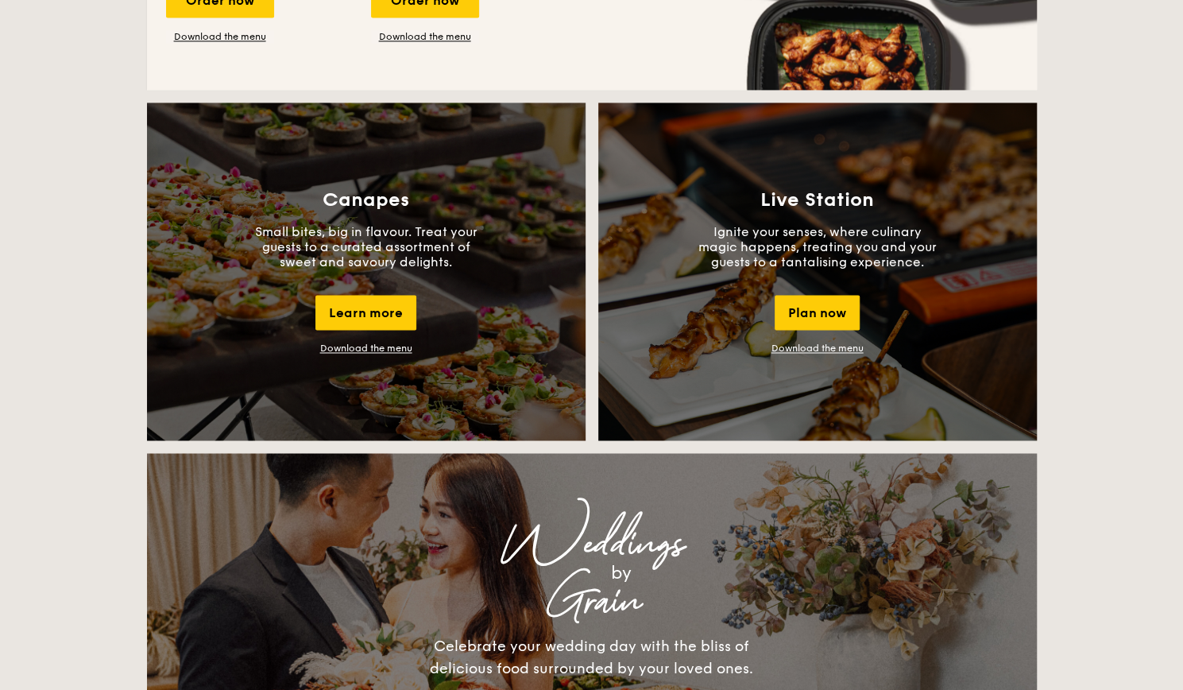 This screenshot has width=1183, height=690. Describe the element at coordinates (592, 601) in the screenshot. I see `div: Grain` at that location.